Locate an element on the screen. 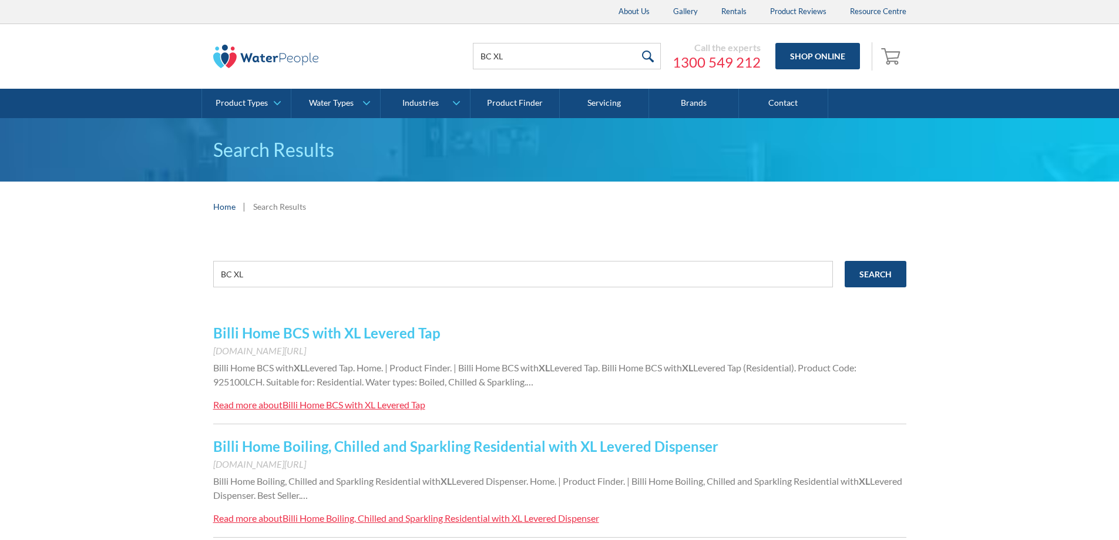 The height and width of the screenshot is (540, 1119). span: Levered Tap (Residential). Product Code: 925100LCH. Suitable for: Residential. Water types: Boile... is located at coordinates (534, 374).